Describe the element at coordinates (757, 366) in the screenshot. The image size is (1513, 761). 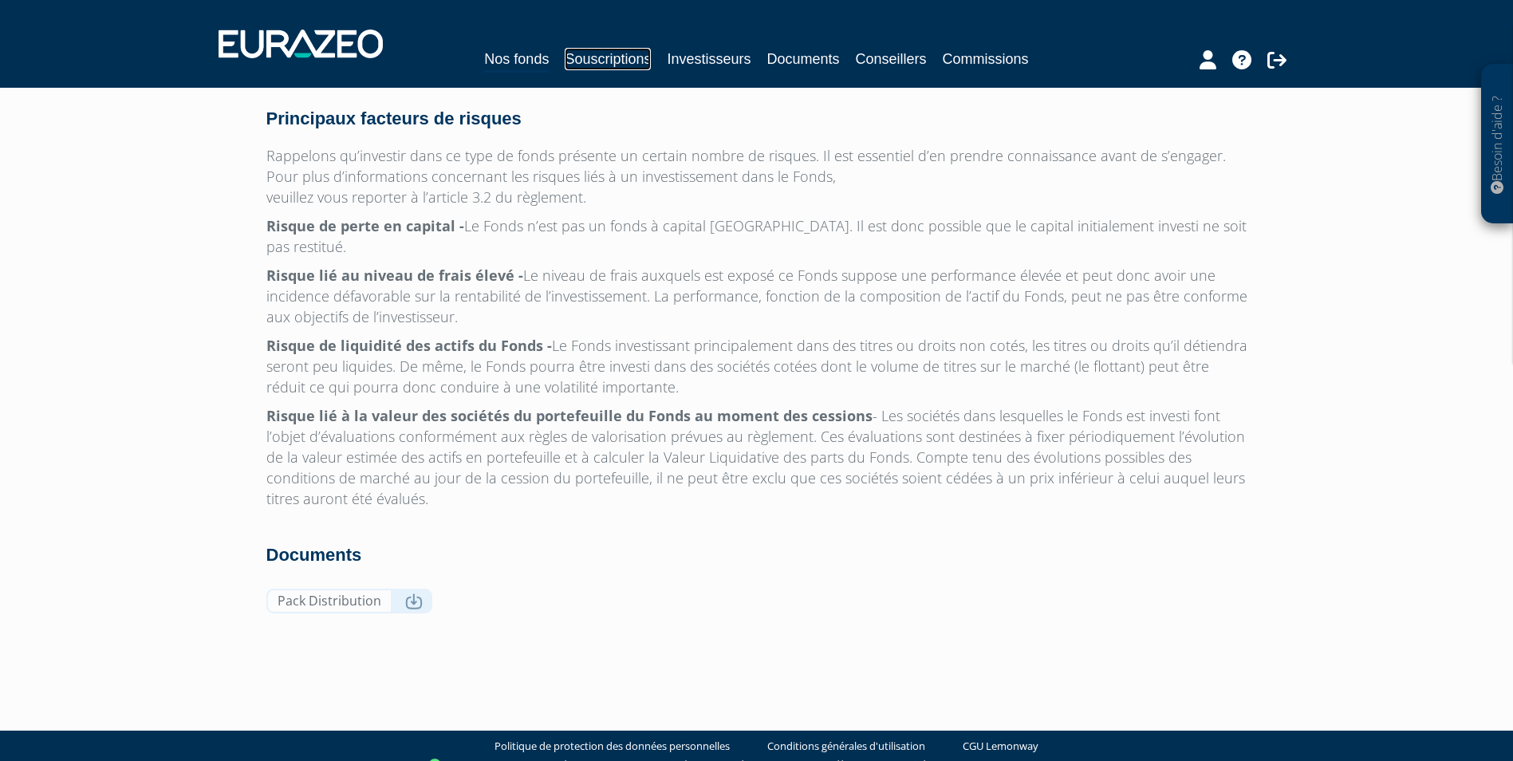
I see `p: Le Fonds investissant principalement dans des titres ou droits non cotés, les titres ou droits qu...` at that location.